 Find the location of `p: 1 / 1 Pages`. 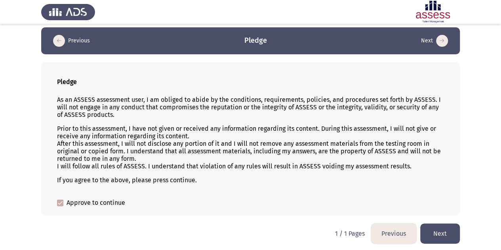

p: 1 / 1 Pages is located at coordinates (349, 233).